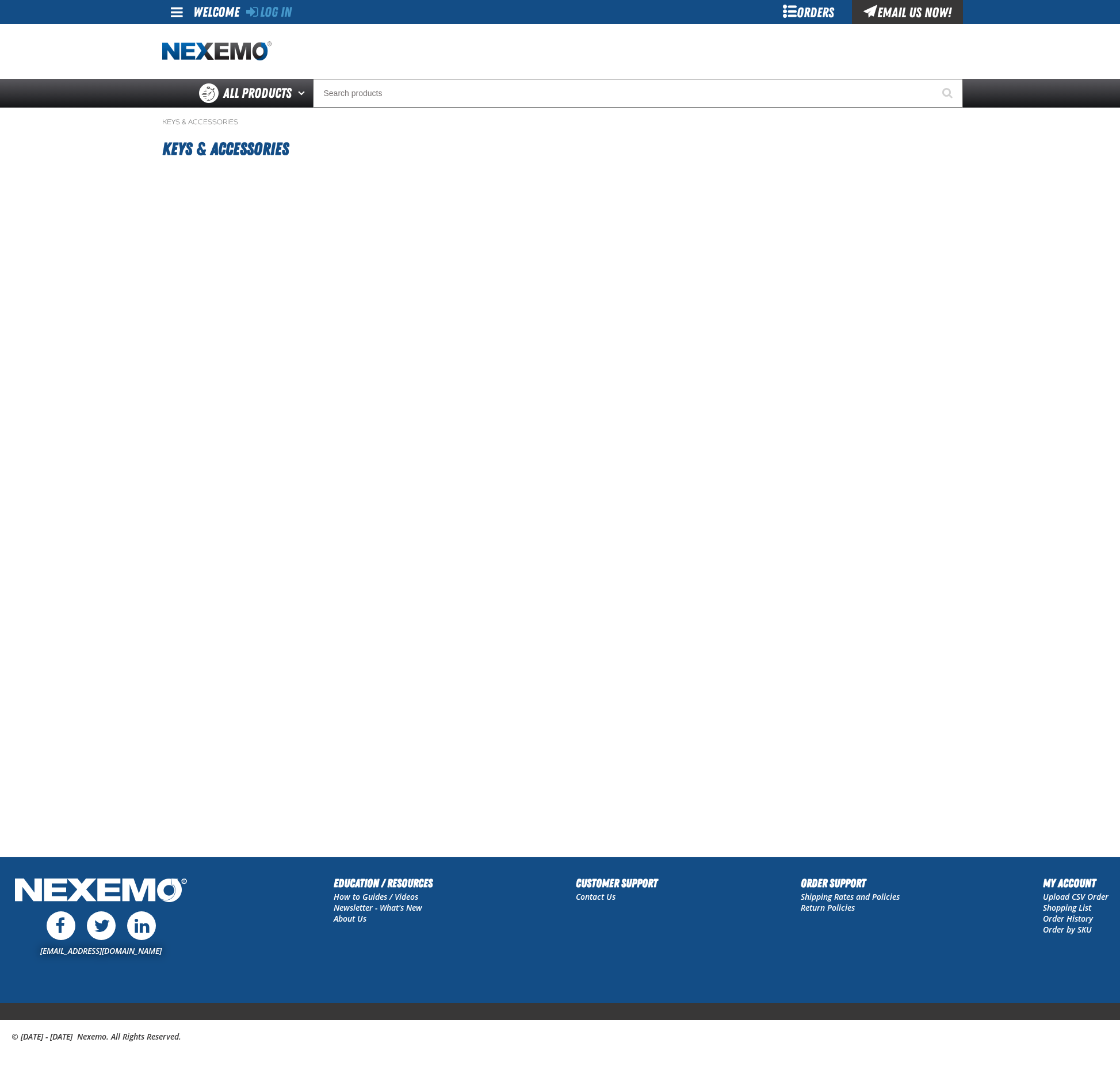 The width and height of the screenshot is (1120, 1077). I want to click on button: Start Searching, so click(949, 93).